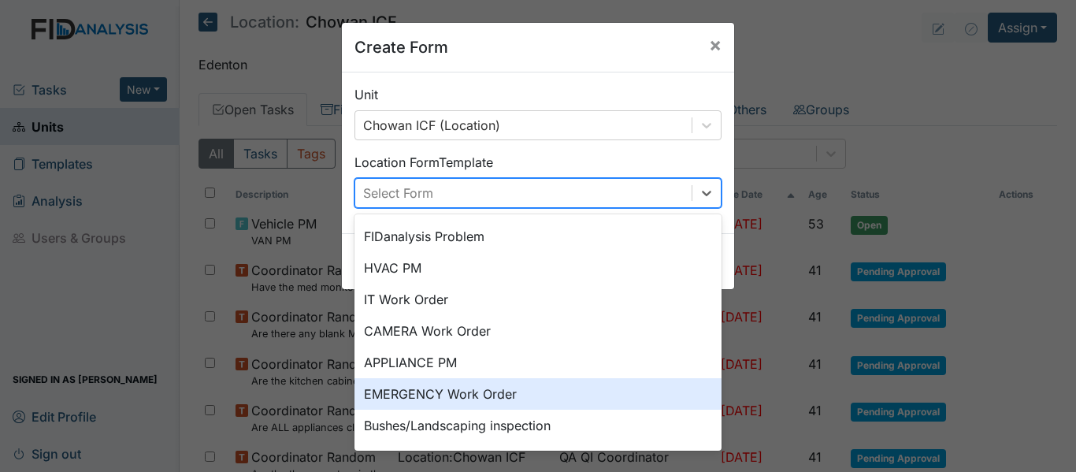 The height and width of the screenshot is (472, 1076). Describe the element at coordinates (715, 45) in the screenshot. I see `button: Close` at that location.